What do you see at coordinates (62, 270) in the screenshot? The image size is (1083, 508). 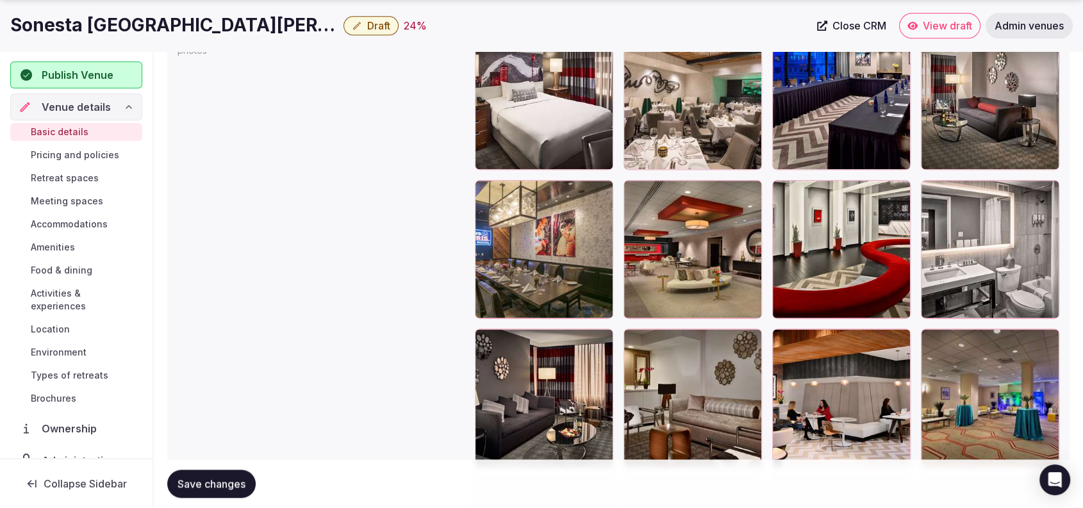 I see `span: Food & dining` at bounding box center [62, 270].